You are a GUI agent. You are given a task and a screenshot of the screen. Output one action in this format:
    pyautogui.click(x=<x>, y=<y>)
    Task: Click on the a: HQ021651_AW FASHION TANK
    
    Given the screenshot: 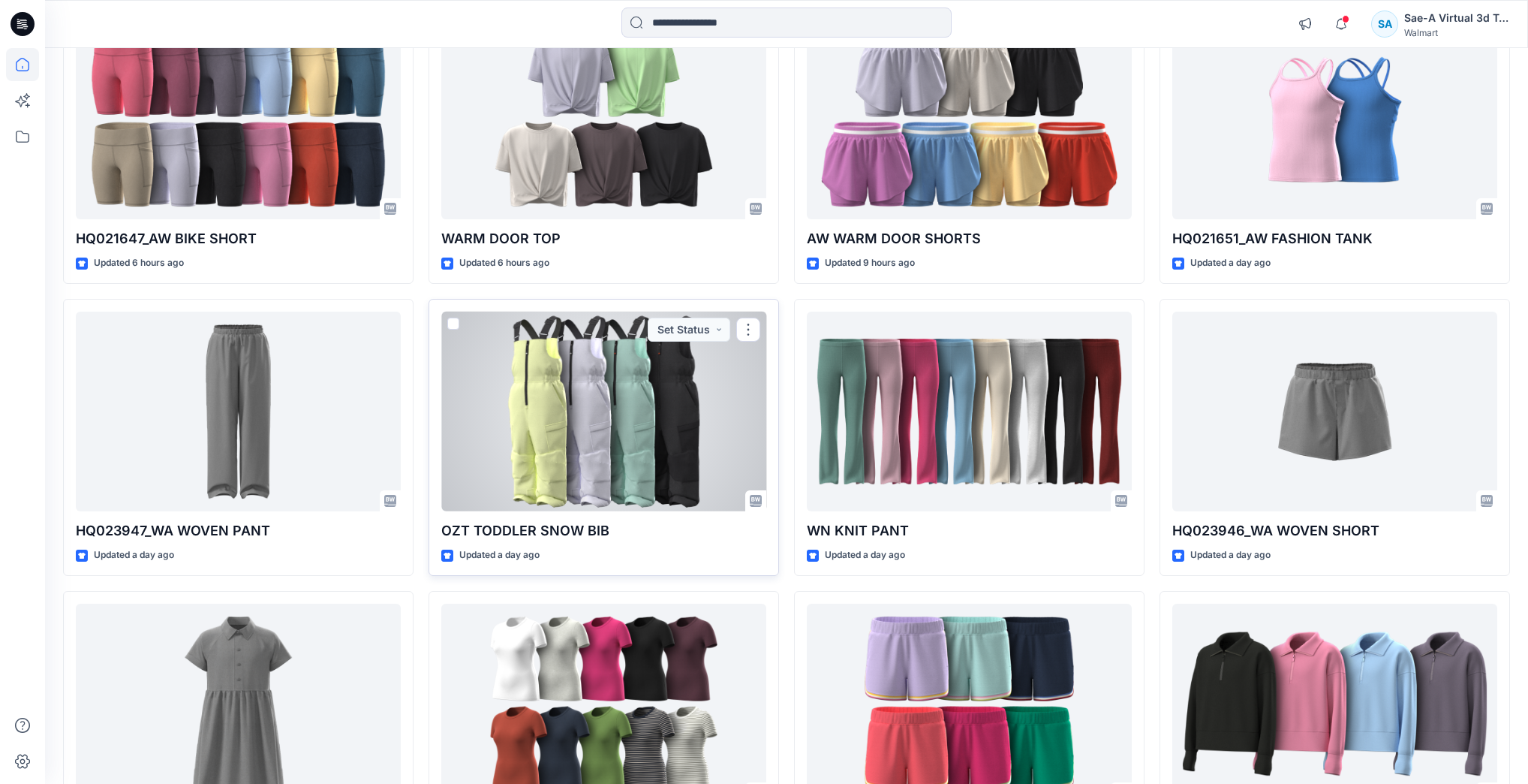 What is the action you would take?
    pyautogui.click(x=1335, y=119)
    